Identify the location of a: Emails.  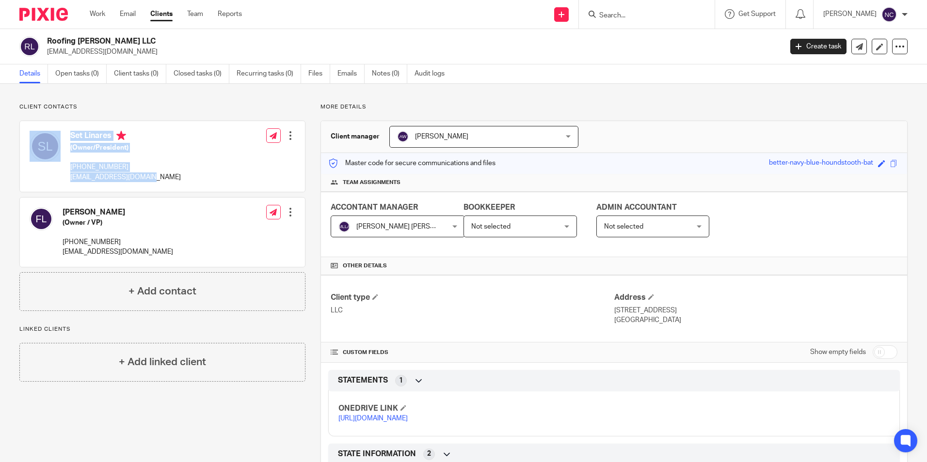
(351, 74).